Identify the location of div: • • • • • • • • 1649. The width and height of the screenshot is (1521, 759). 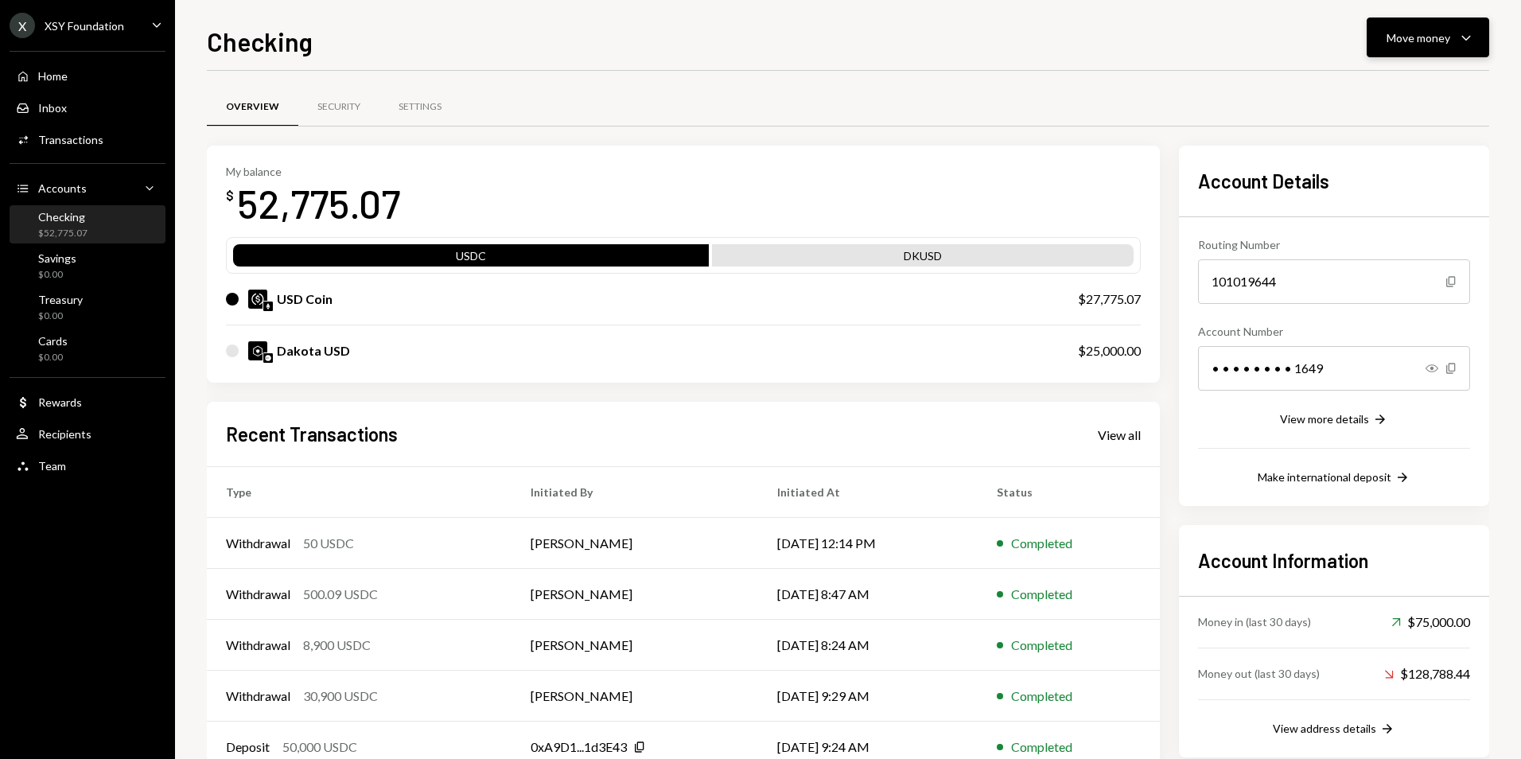
(1334, 368).